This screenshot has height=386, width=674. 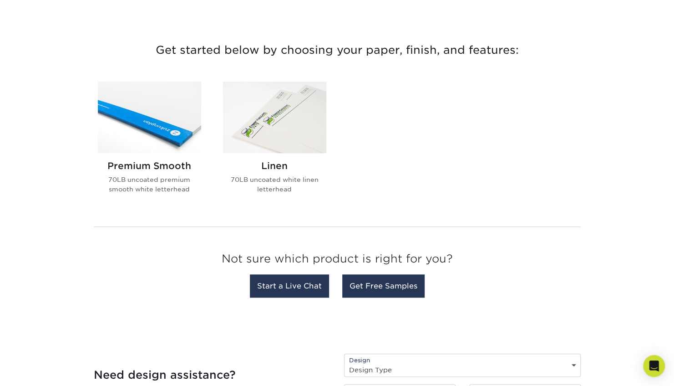 I want to click on img: Linen Letterhead, so click(x=275, y=117).